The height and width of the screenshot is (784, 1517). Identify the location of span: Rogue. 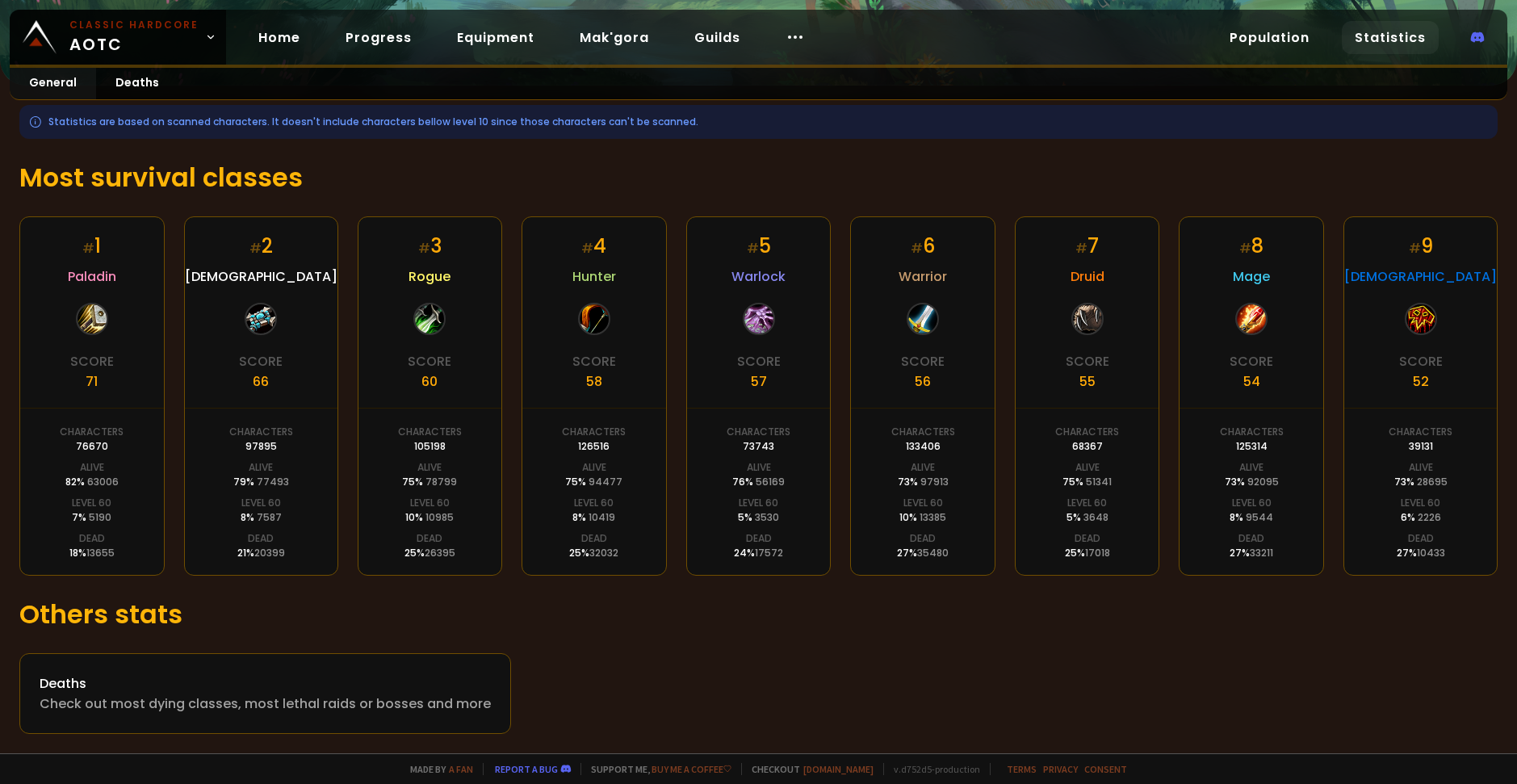
(430, 276).